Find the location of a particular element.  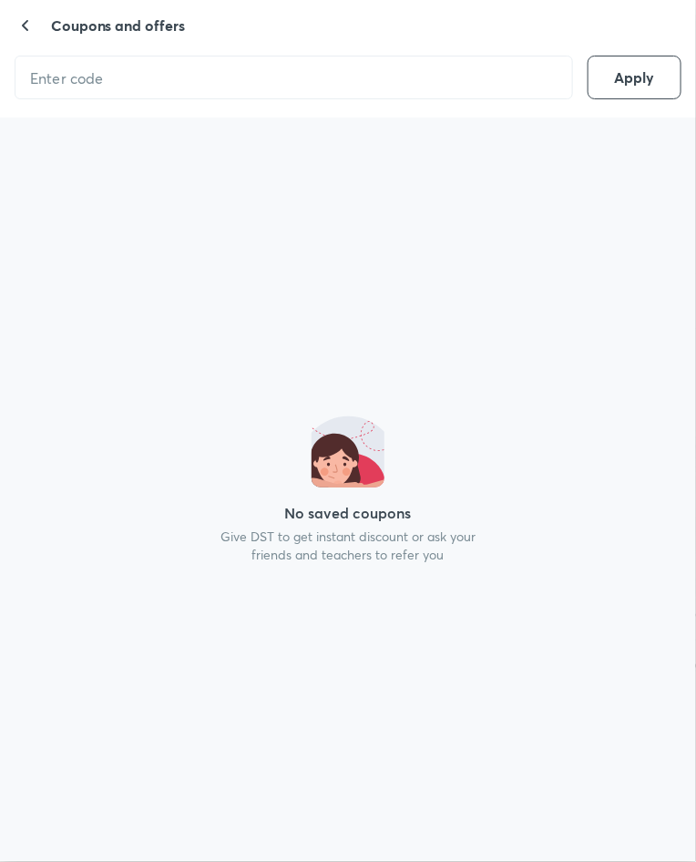

div: Give DST to get instant discount or ask your friends and teachers to refer you is located at coordinates (348, 546).